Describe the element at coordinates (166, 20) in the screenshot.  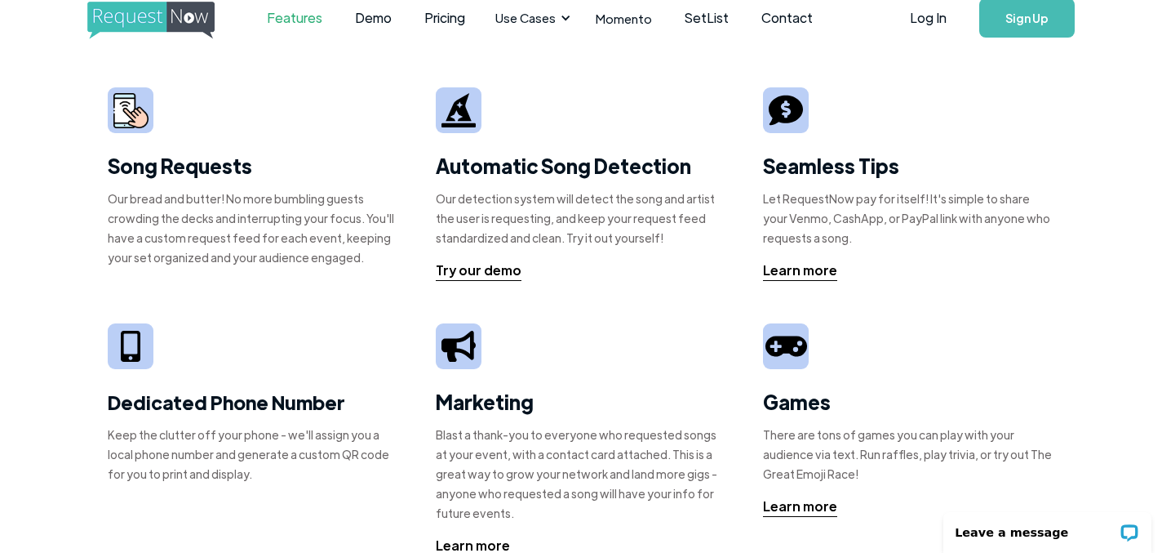
I see `img: requestnow logo` at that location.